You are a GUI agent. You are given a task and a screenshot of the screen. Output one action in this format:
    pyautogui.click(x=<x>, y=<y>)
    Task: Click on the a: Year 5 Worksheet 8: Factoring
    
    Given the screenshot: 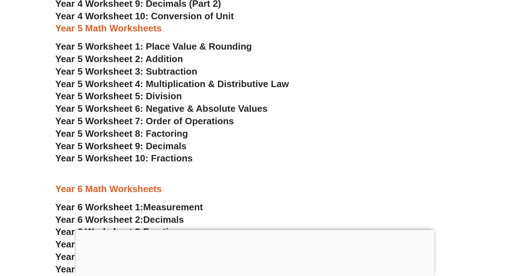 What is the action you would take?
    pyautogui.click(x=122, y=133)
    